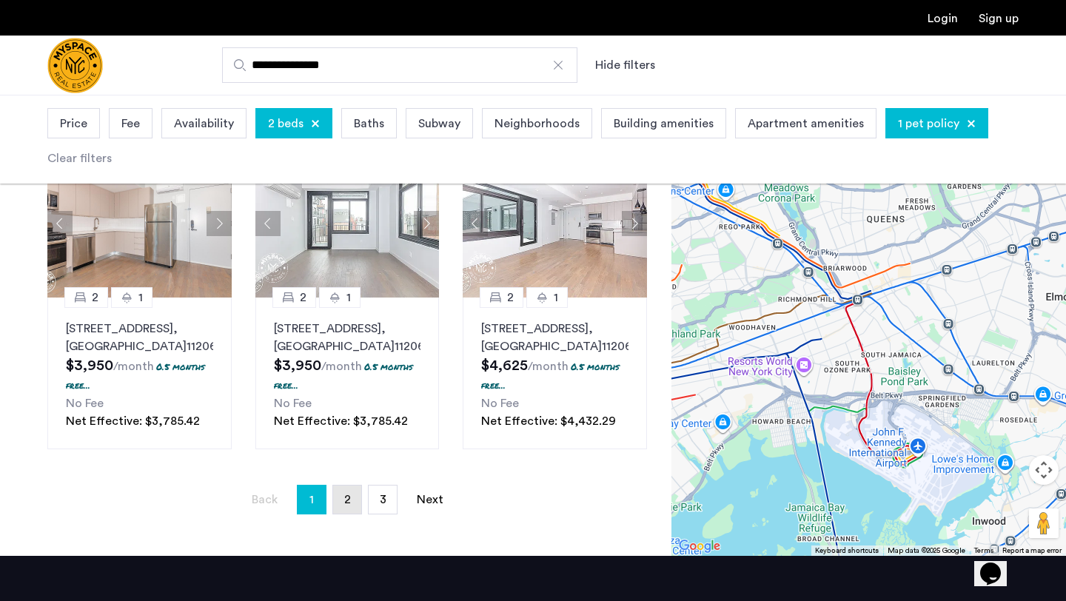  I want to click on span: Baths, so click(369, 124).